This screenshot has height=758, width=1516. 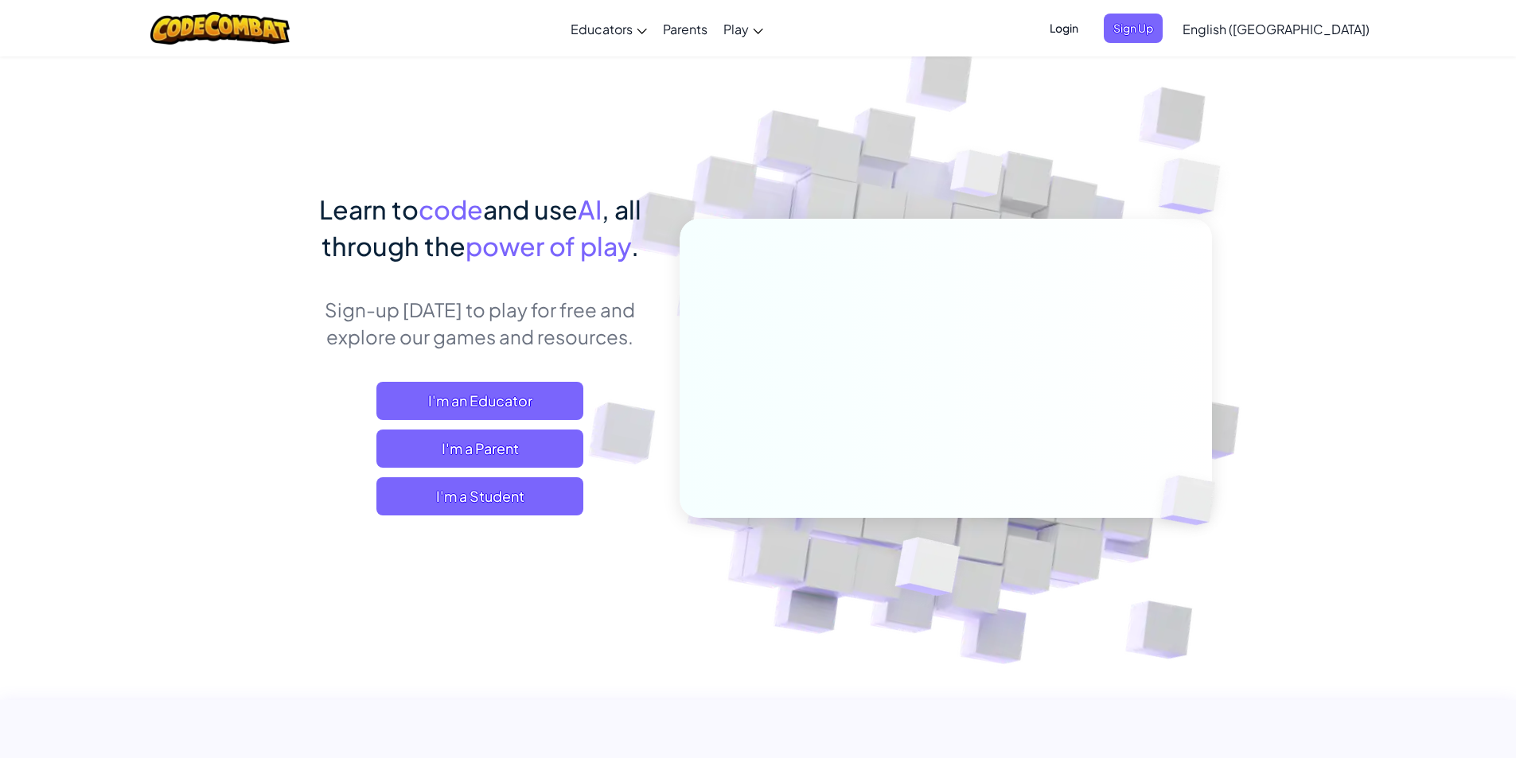 What do you see at coordinates (609, 29) in the screenshot?
I see `a: Educators` at bounding box center [609, 29].